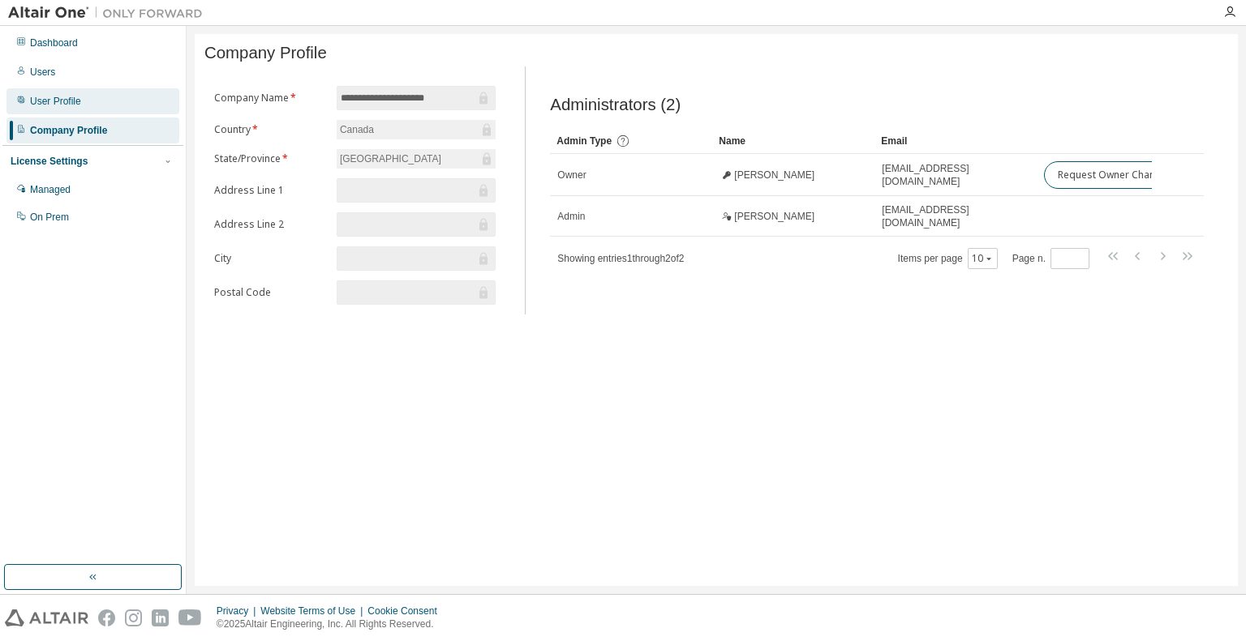  What do you see at coordinates (270, 98) in the screenshot?
I see `label: Company Name` at bounding box center [270, 98].